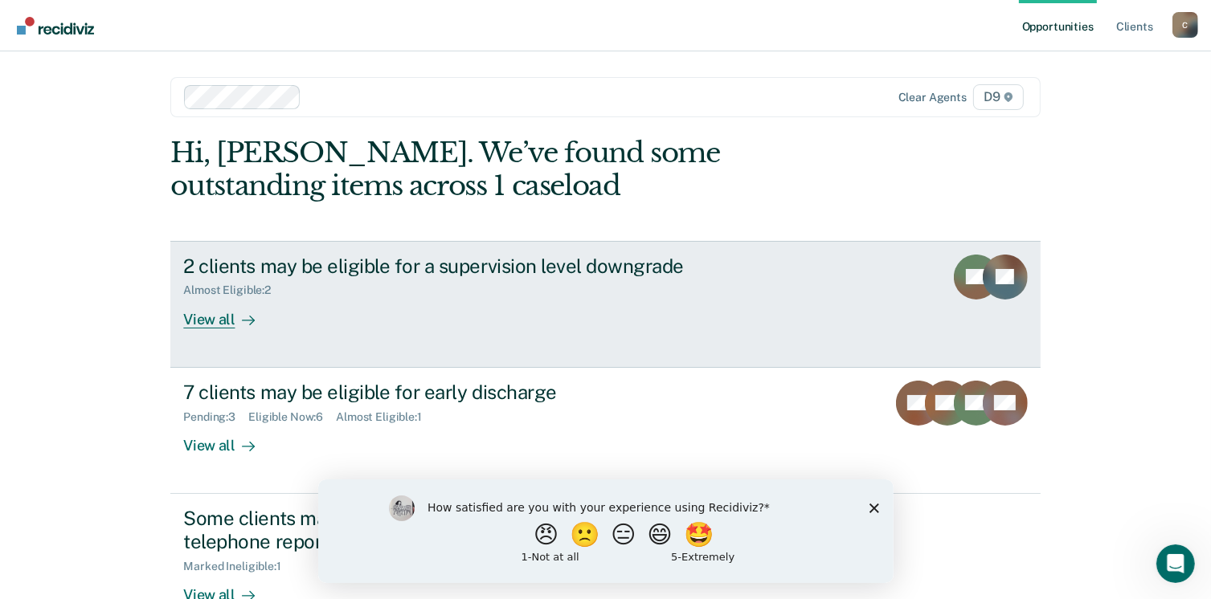 This screenshot has width=1211, height=599. Describe the element at coordinates (215, 417) in the screenshot. I see `div: Pending : 3` at that location.